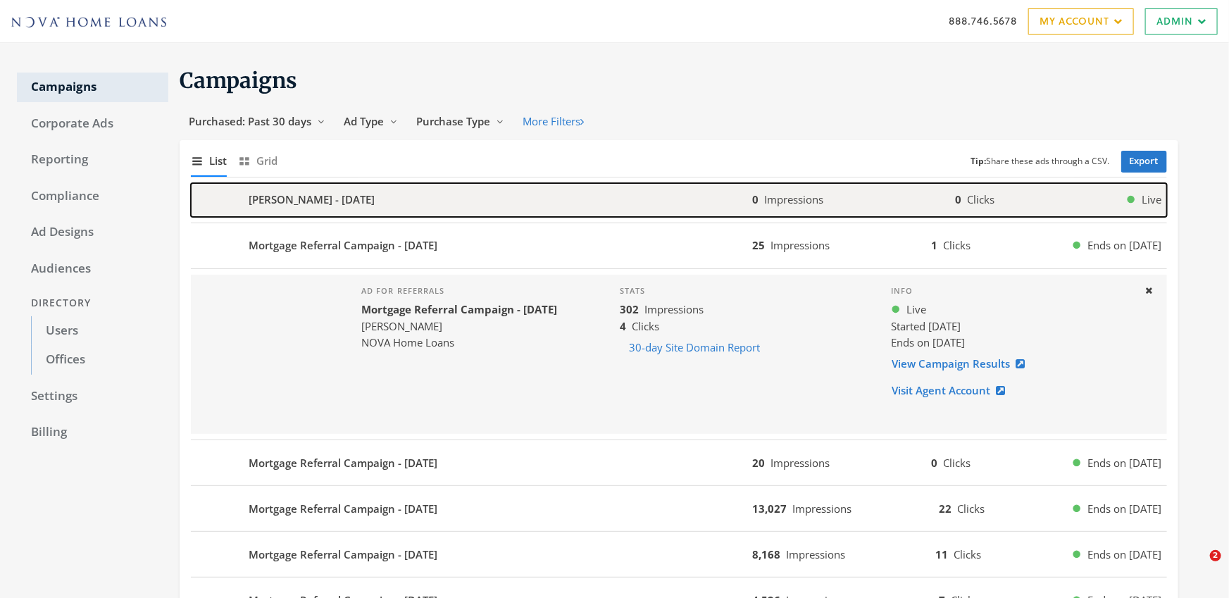 This screenshot has height=598, width=1229. I want to click on span: List, so click(218, 161).